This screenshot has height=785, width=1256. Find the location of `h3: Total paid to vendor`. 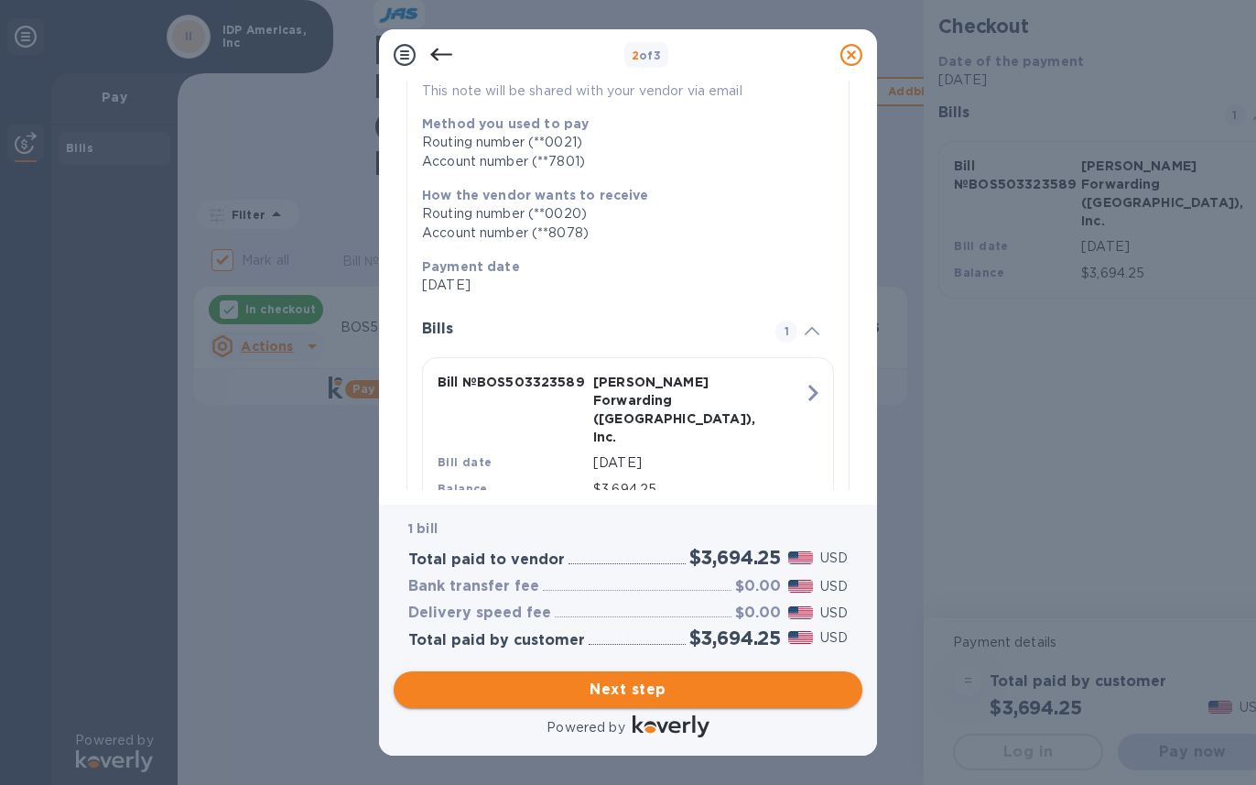

h3: Total paid to vendor is located at coordinates (486, 560).